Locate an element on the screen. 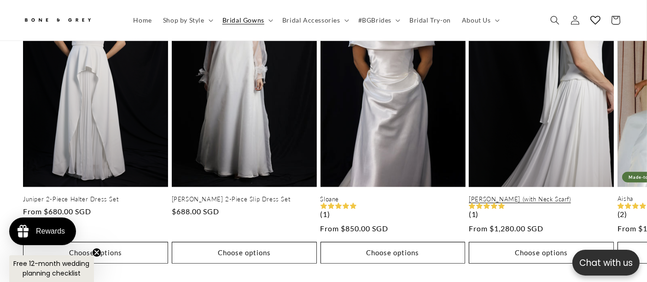 This screenshot has width=647, height=282. a: Home is located at coordinates (143, 20).